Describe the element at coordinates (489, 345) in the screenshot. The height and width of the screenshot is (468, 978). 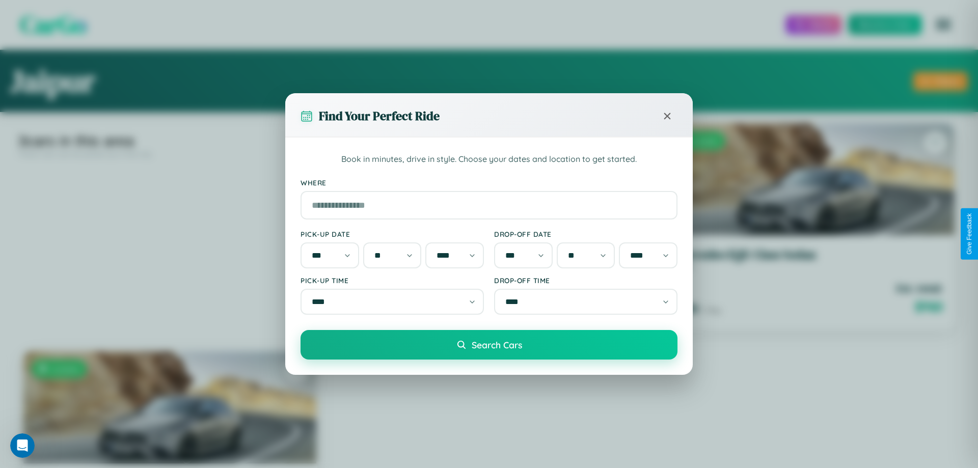
I see `button: Search Cars` at that location.